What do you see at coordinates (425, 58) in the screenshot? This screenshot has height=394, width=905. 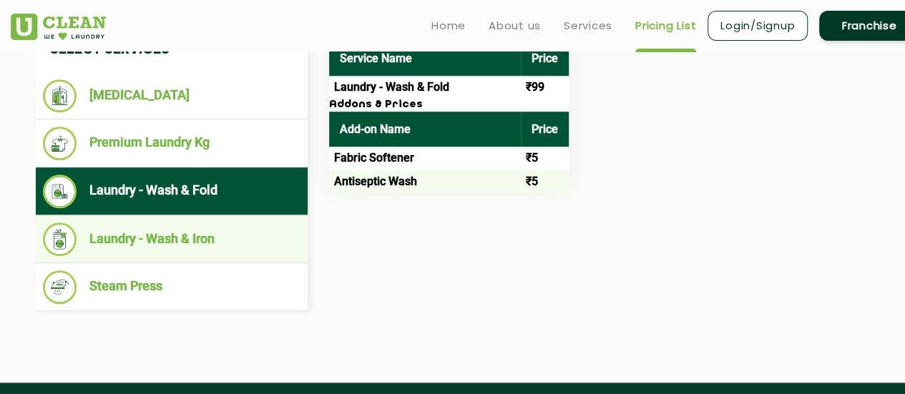 I see `th: Service Name` at bounding box center [425, 58].